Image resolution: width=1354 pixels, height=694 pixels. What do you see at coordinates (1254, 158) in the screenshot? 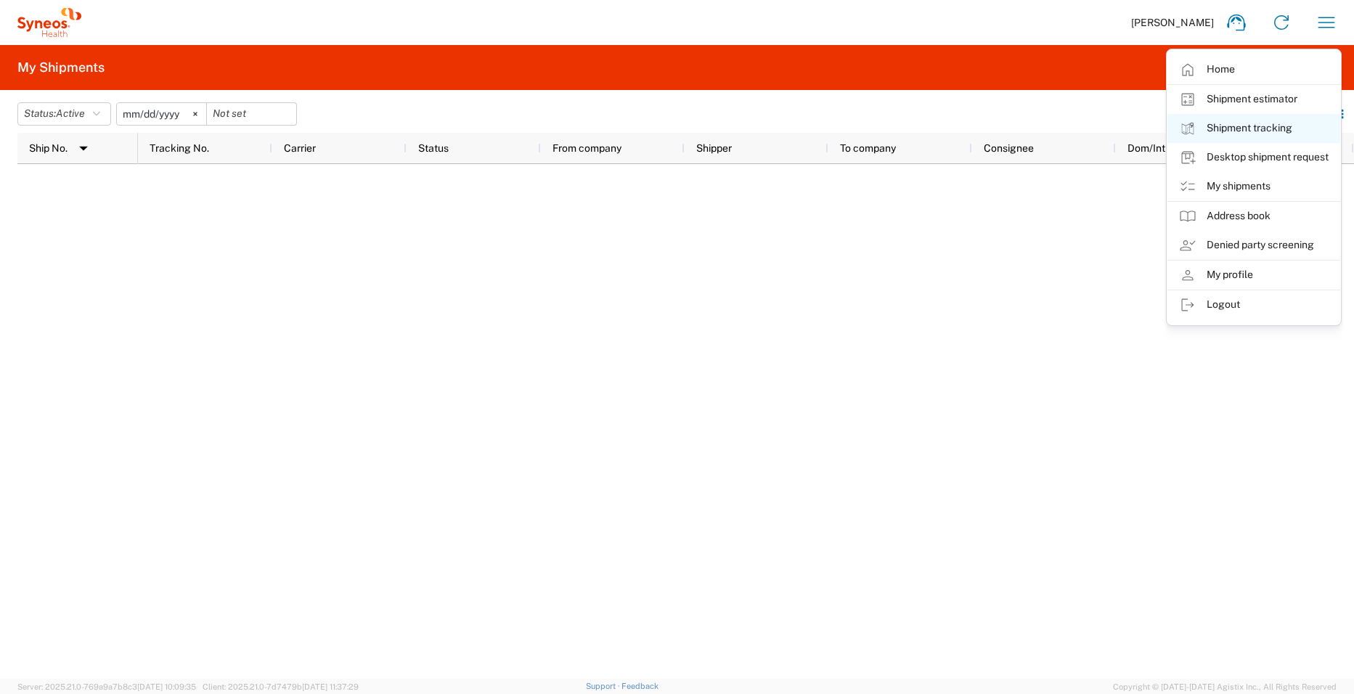
I see `a: Desktop shipment request` at bounding box center [1254, 158].